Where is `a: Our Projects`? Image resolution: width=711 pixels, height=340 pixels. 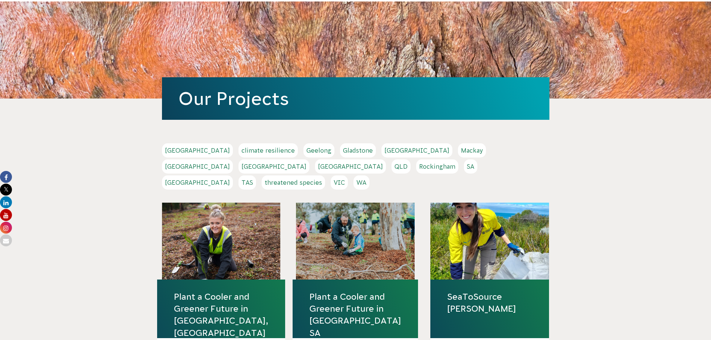
a: Our Projects is located at coordinates (234, 99).